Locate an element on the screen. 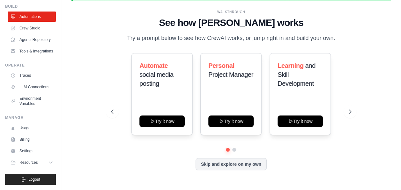 This screenshot has height=190, width=401. a: Automations is located at coordinates (32, 17).